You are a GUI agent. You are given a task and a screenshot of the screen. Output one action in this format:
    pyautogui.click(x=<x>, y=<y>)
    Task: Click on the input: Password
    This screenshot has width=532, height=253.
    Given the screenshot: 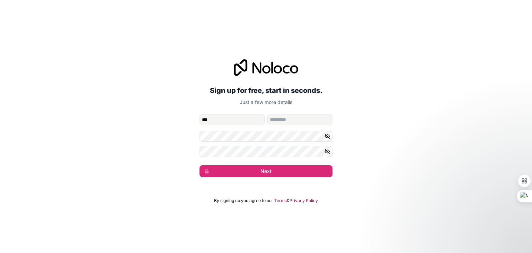 What is the action you would take?
    pyautogui.click(x=266, y=136)
    